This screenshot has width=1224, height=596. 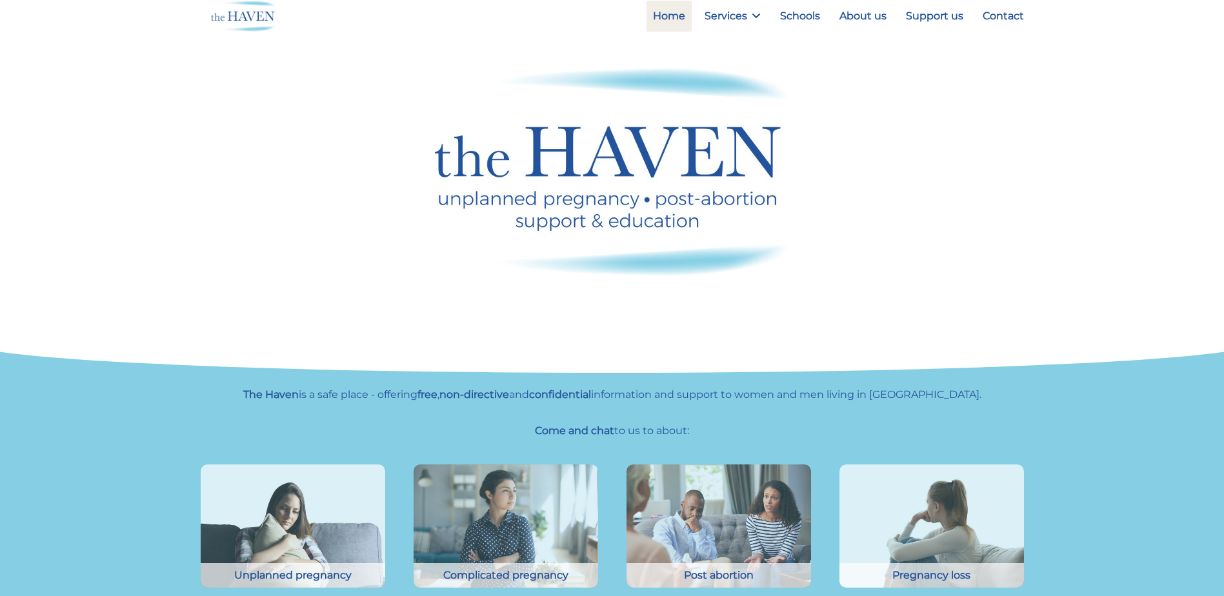 I want to click on a: Contact, so click(x=1003, y=16).